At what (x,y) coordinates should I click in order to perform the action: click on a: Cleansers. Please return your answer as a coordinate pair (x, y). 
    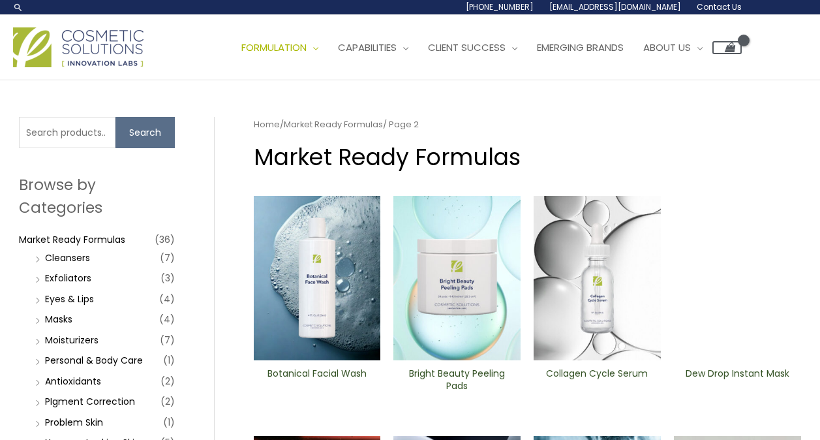
    Looking at the image, I should click on (67, 258).